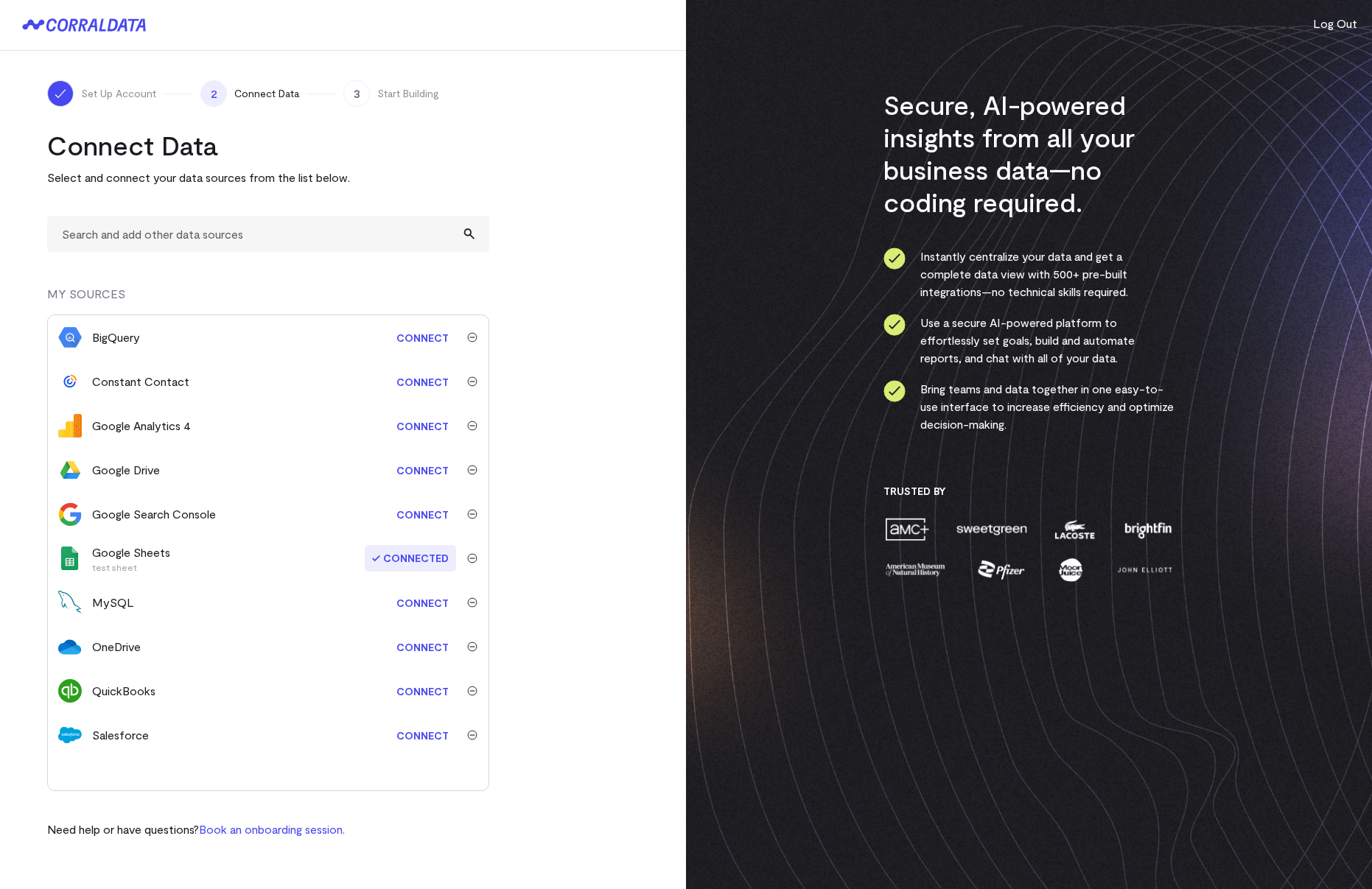  Describe the element at coordinates (1074, 529) in the screenshot. I see `img: lacoste-7a6b0538.png` at that location.